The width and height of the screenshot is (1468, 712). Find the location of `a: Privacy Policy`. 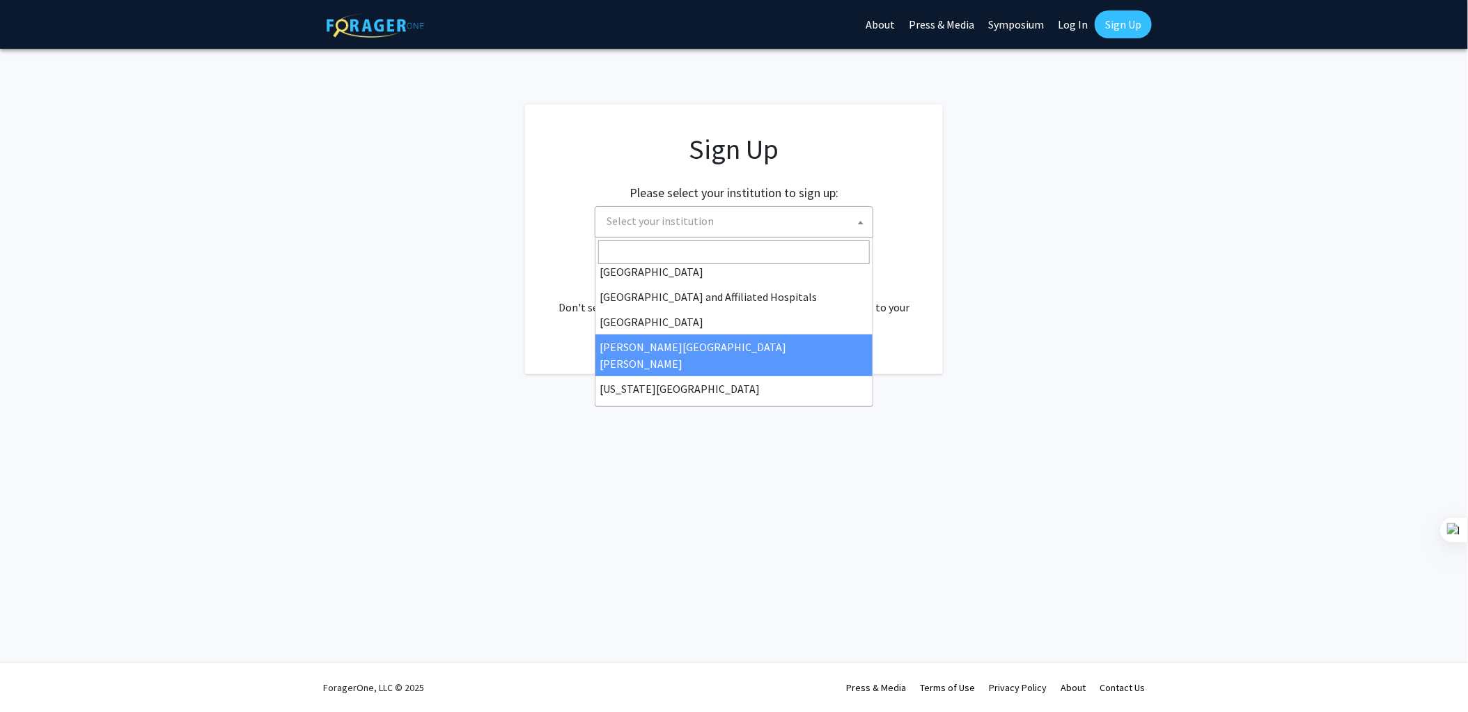

a: Privacy Policy is located at coordinates (1018, 687).